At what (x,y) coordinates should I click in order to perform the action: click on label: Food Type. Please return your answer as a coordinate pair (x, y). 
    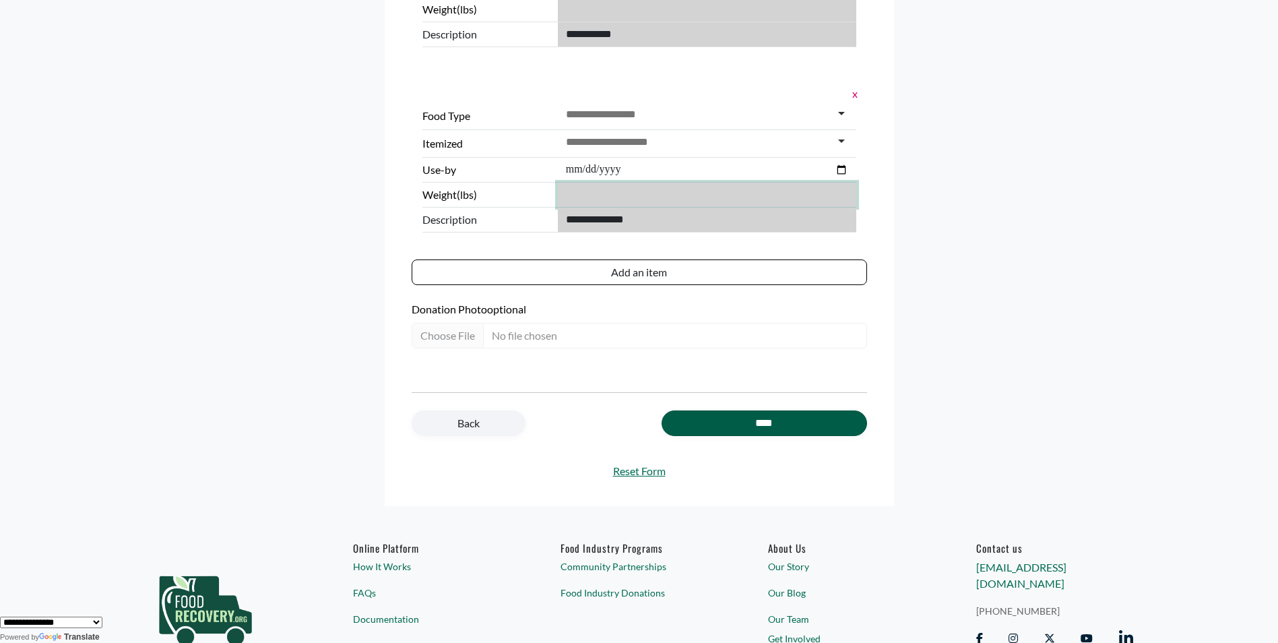
    Looking at the image, I should click on (487, 116).